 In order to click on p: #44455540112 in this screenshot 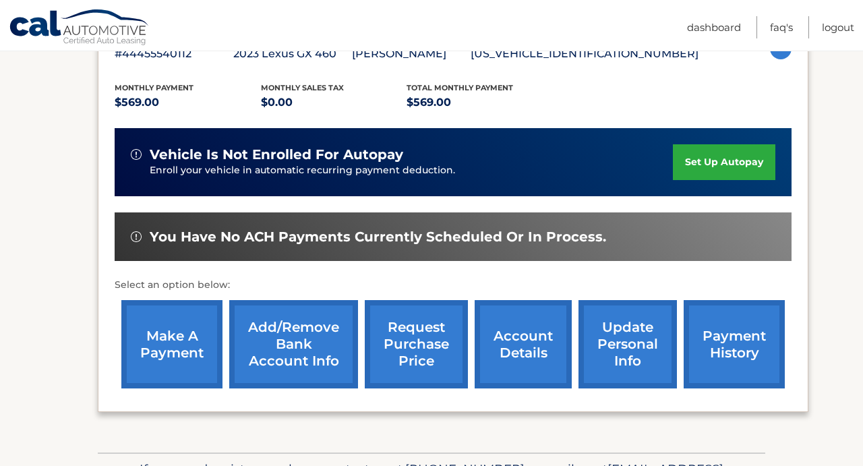, I will do `click(174, 54)`.